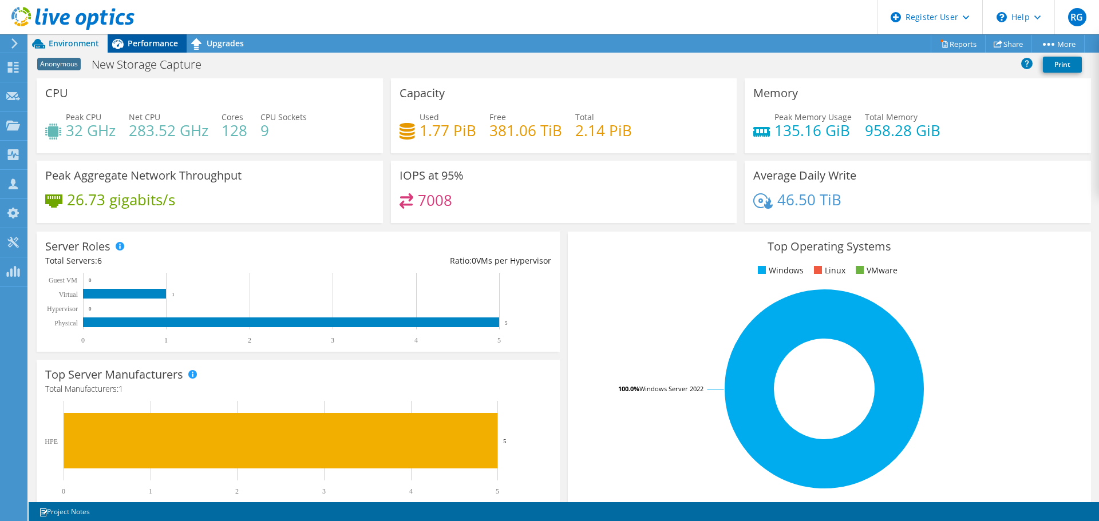 The width and height of the screenshot is (1099, 521). What do you see at coordinates (474, 260) in the screenshot?
I see `span: 0` at bounding box center [474, 260].